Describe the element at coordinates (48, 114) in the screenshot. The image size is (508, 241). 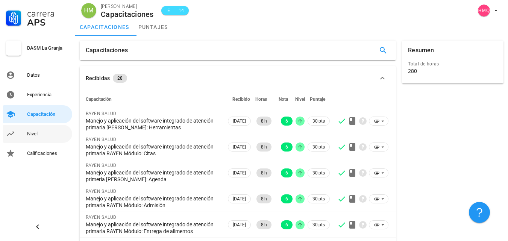
I see `div: Capacitación` at that location.